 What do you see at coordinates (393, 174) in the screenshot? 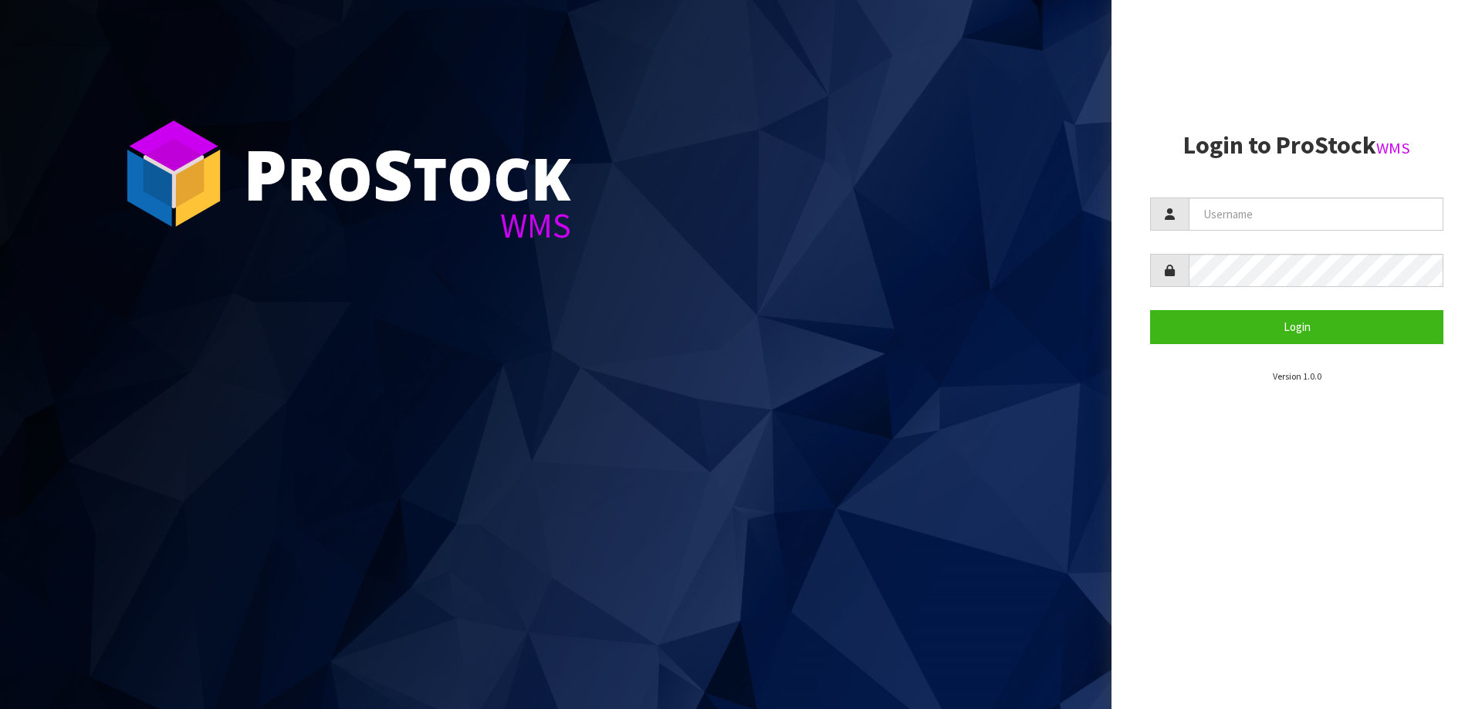
I see `span: S` at bounding box center [393, 174].